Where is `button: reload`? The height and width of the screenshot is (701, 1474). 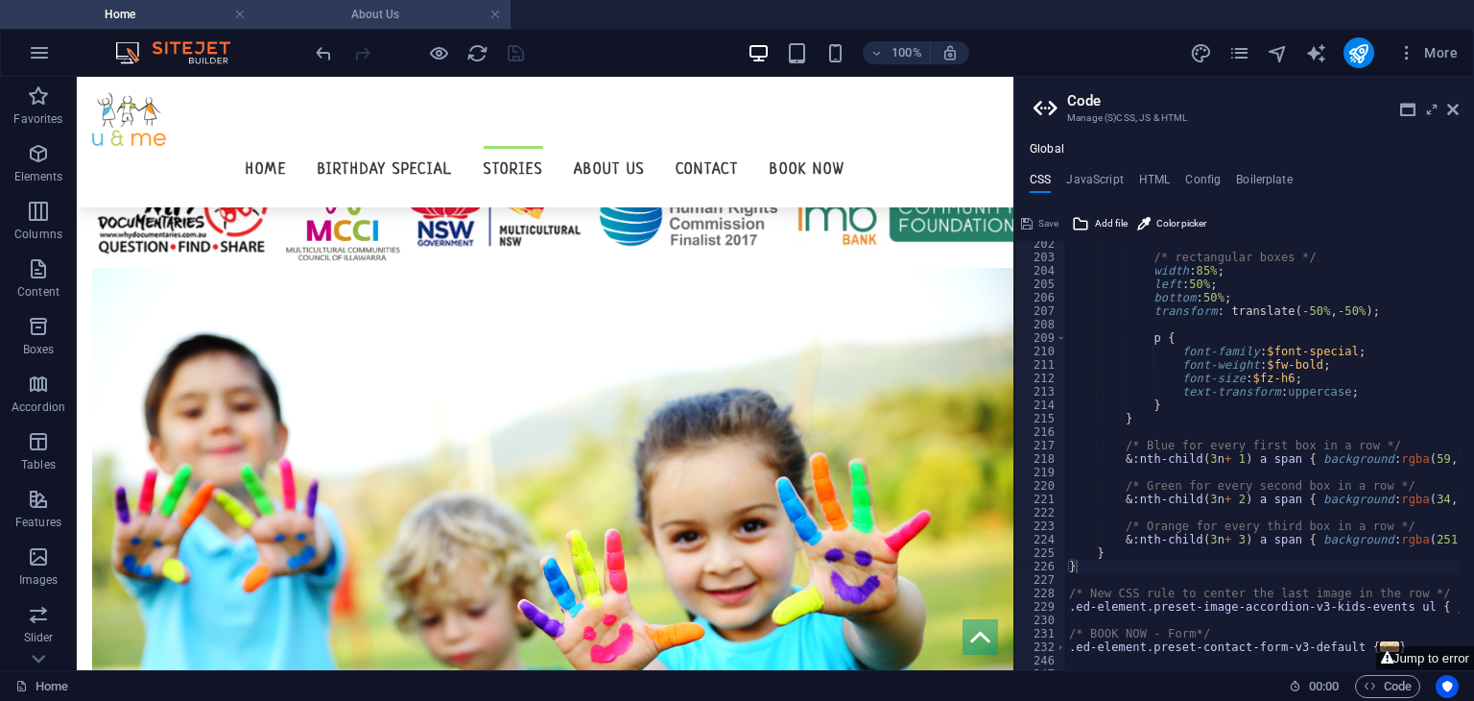 button: reload is located at coordinates (477, 53).